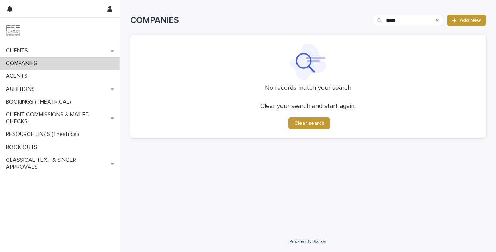 This screenshot has width=496, height=252. I want to click on div: Search, so click(409, 20).